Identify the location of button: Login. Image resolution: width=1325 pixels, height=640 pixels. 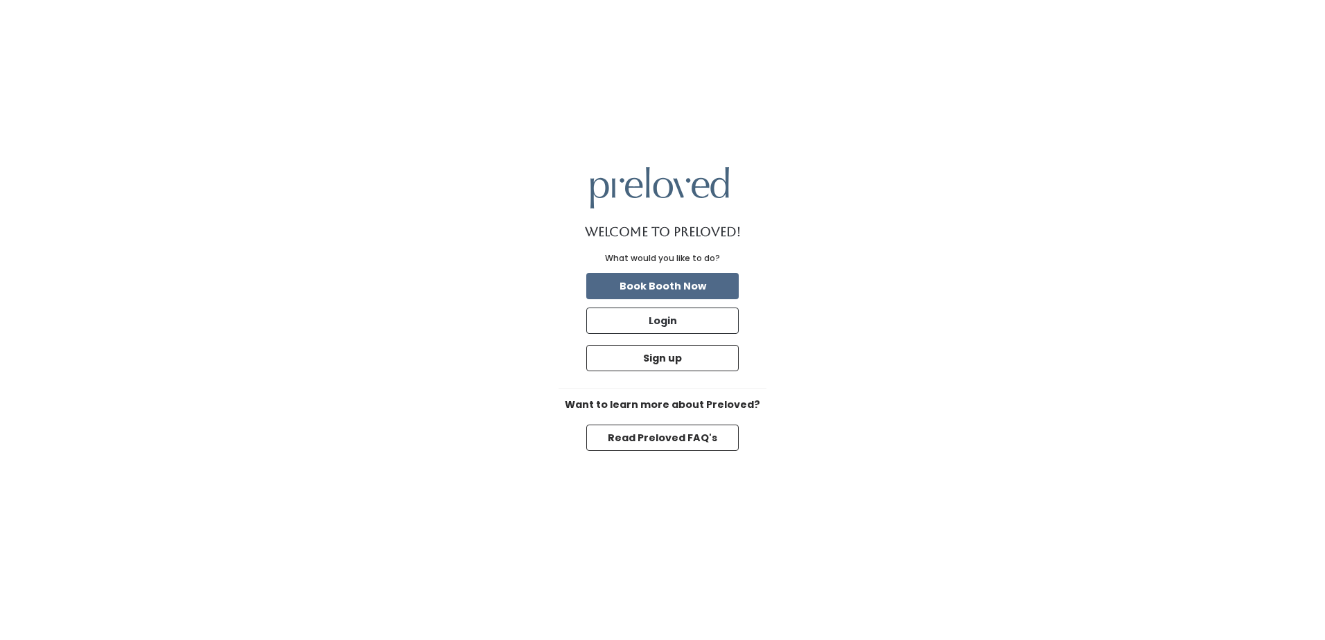
(662, 321).